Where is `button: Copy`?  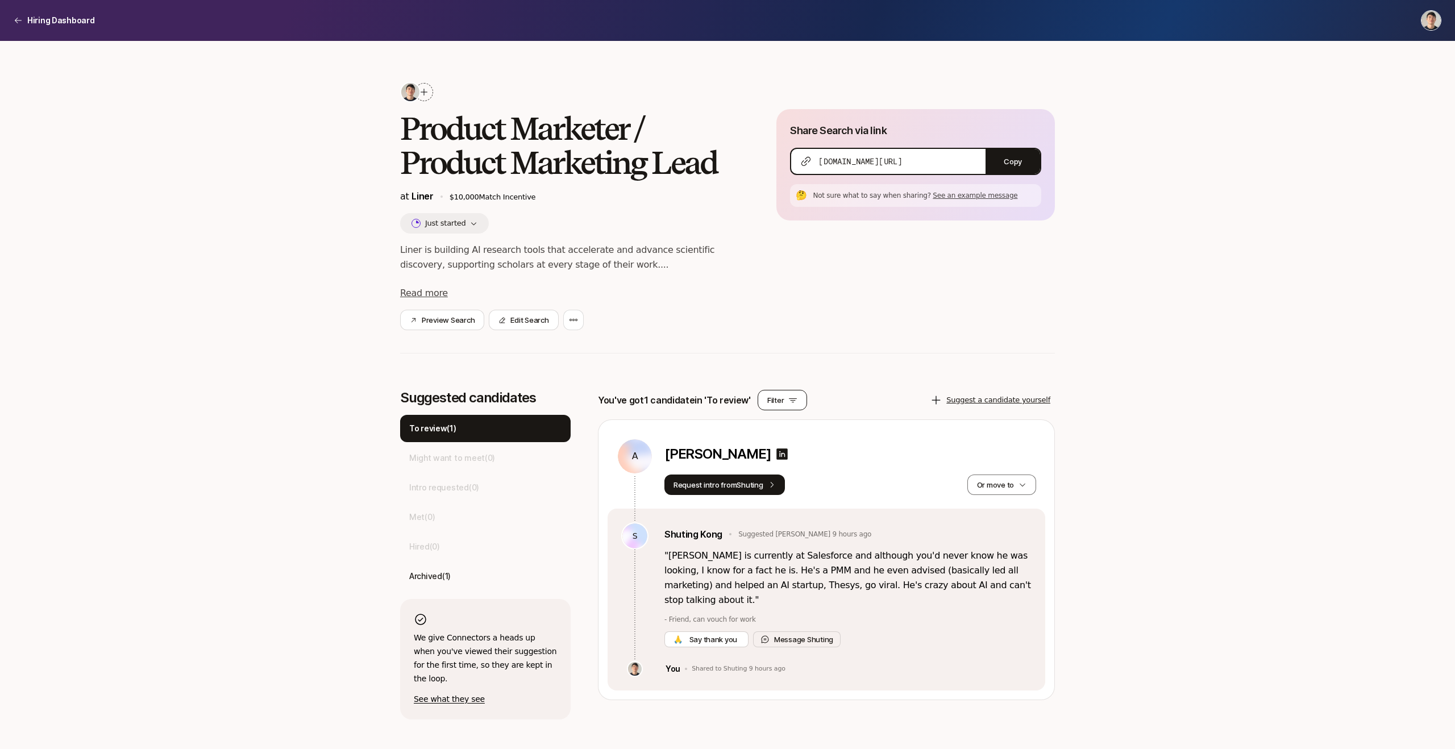
button: Copy is located at coordinates (1013, 161).